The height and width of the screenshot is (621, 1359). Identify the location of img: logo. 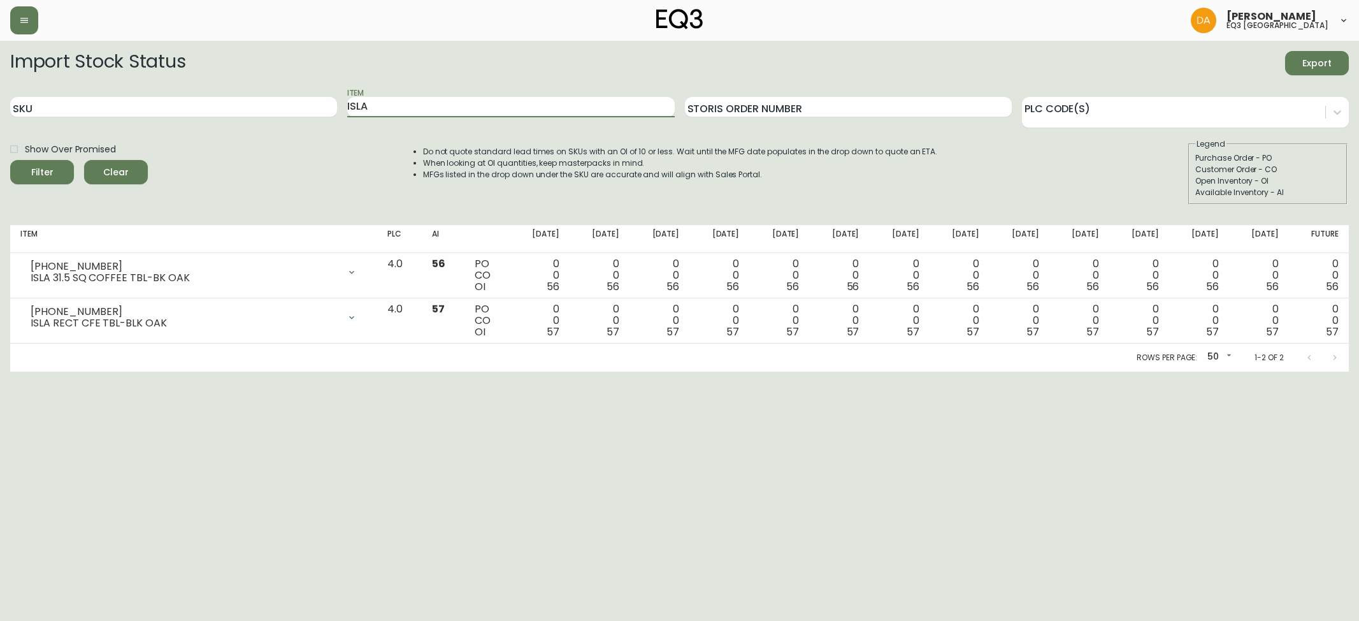
(680, 19).